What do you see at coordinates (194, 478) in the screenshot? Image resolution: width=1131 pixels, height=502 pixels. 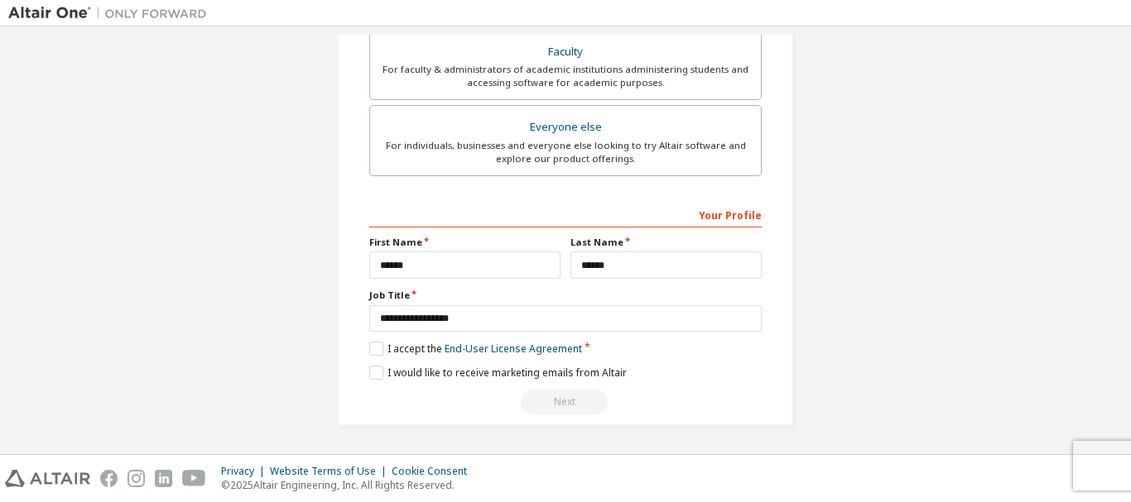 I see `img: youtube.svg` at bounding box center [194, 478].